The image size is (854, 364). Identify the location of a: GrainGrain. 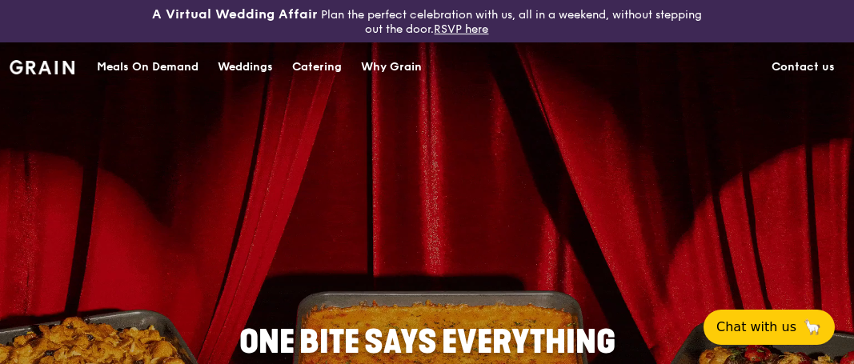
(42, 66).